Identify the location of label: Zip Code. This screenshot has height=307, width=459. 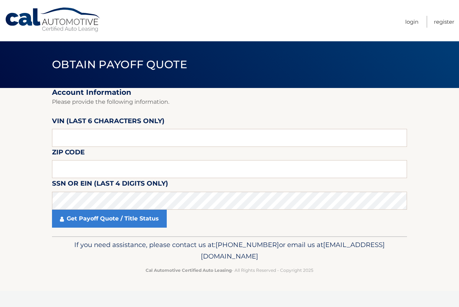
(68, 153).